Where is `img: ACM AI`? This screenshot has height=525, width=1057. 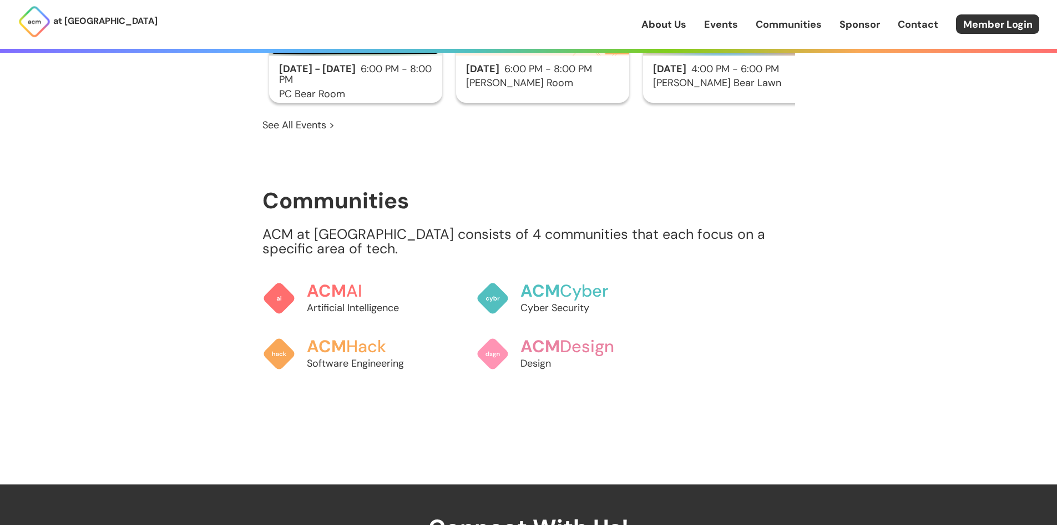 img: ACM AI is located at coordinates (279, 298).